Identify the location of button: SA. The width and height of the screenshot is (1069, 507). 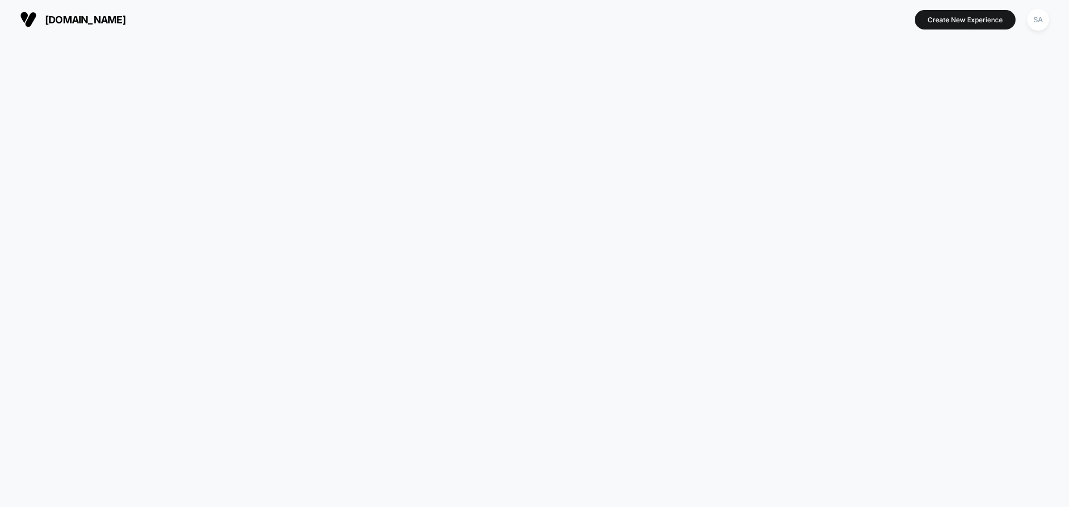
(1038, 19).